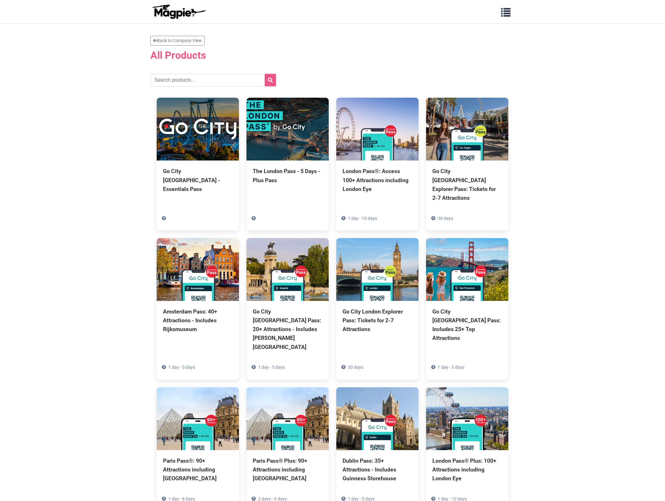  Describe the element at coordinates (288, 175) in the screenshot. I see `div: The London Pass - 5 Days - Plus Pass` at that location.